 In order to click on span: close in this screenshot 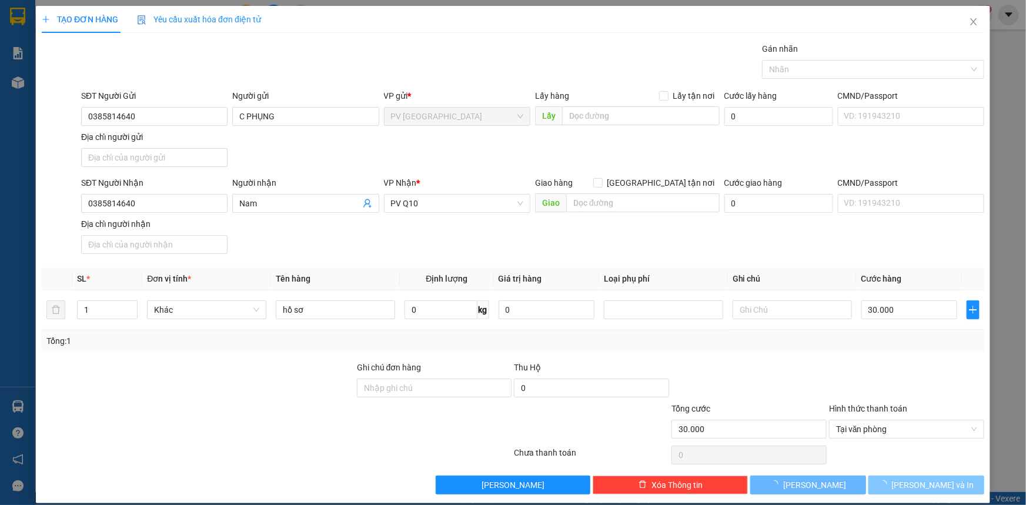, I will do `click(974, 22)`.